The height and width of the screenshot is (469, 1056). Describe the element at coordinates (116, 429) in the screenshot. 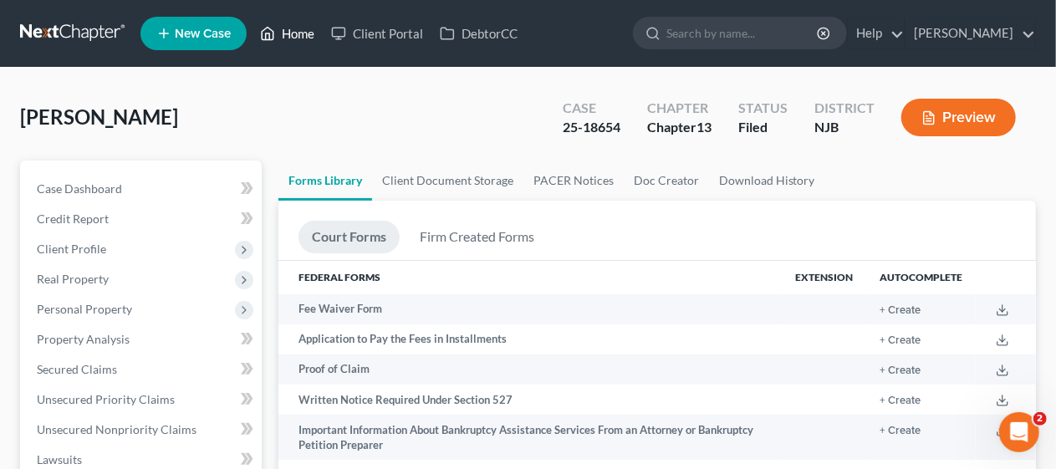

I see `span: Unsecured Nonpriority Claims` at that location.